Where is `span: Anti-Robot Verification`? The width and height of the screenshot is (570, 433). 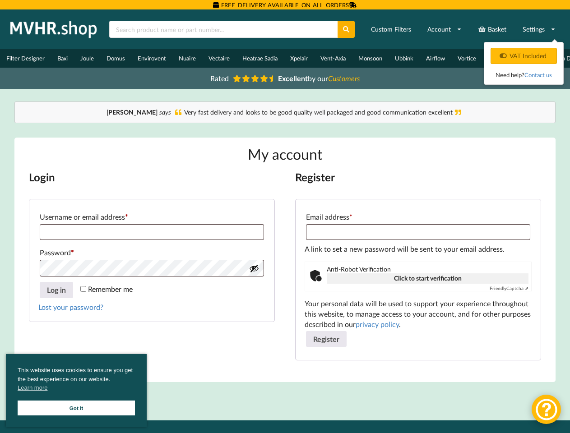
span: Anti-Robot Verification is located at coordinates (427, 269).